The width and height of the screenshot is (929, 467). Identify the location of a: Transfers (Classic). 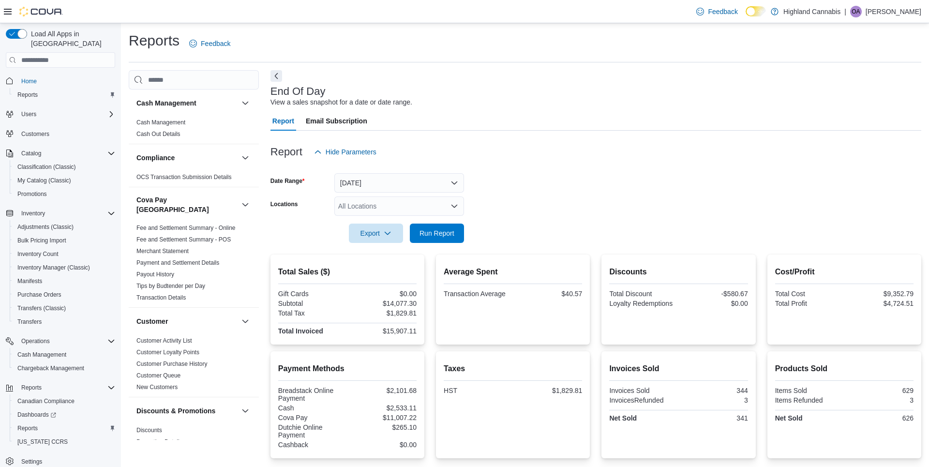
(42, 308).